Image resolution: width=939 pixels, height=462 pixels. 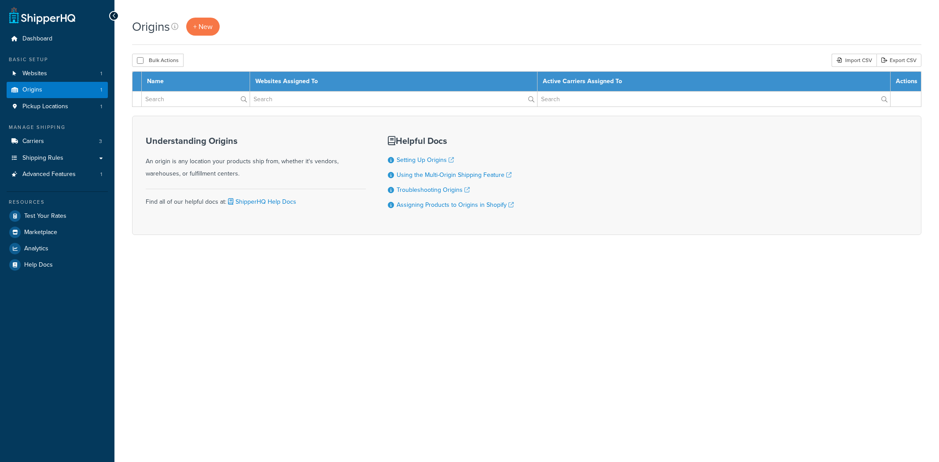 What do you see at coordinates (57, 216) in the screenshot?
I see `a: Test Your Rates` at bounding box center [57, 216].